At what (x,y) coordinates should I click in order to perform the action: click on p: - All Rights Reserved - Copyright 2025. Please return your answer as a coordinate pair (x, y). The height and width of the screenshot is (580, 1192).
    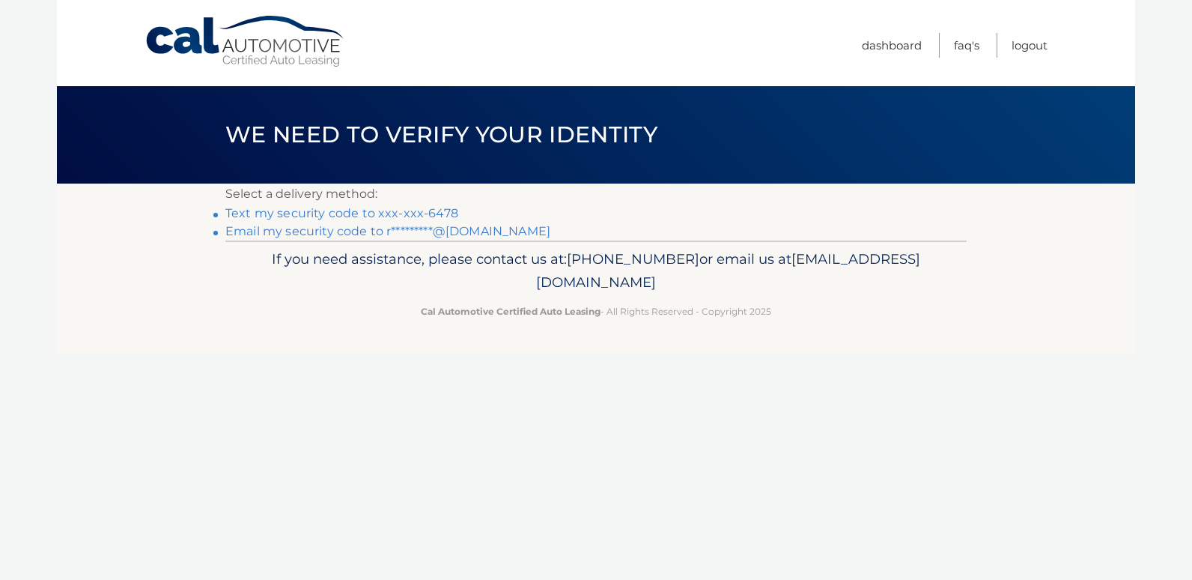
    Looking at the image, I should click on (596, 311).